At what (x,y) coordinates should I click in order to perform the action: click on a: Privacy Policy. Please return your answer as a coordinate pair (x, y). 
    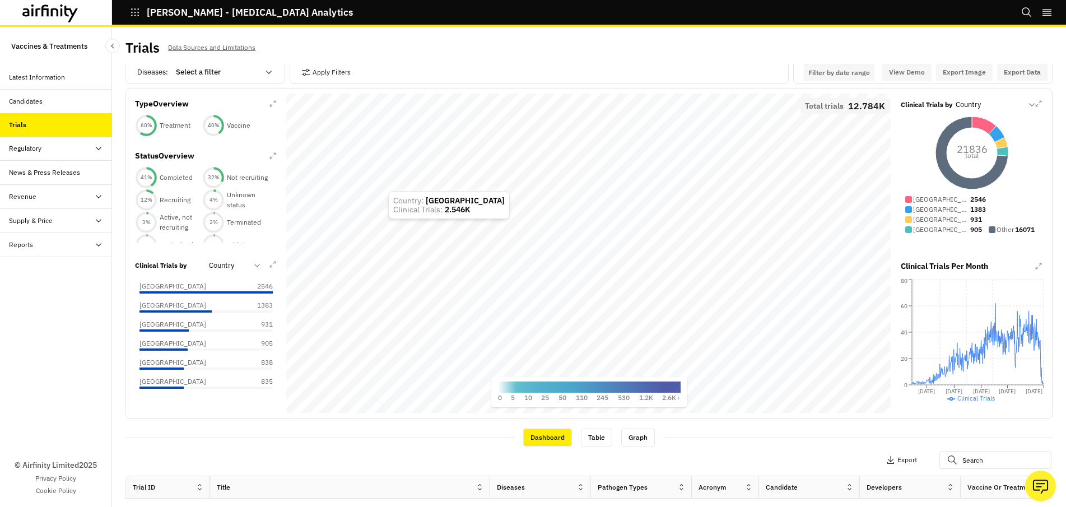
    Looking at the image, I should click on (55, 478).